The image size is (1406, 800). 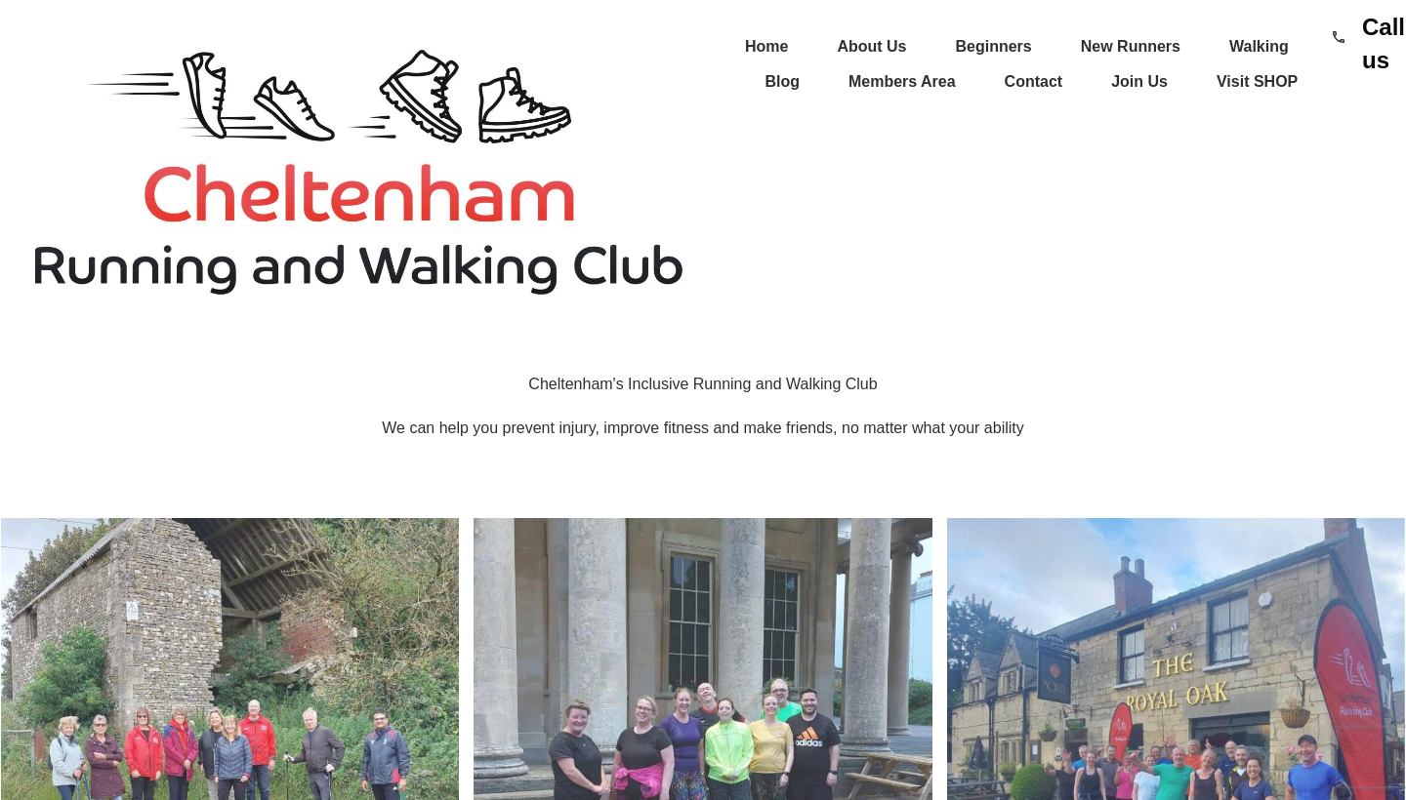 What do you see at coordinates (993, 47) in the screenshot?
I see `a: Beginners` at bounding box center [993, 47].